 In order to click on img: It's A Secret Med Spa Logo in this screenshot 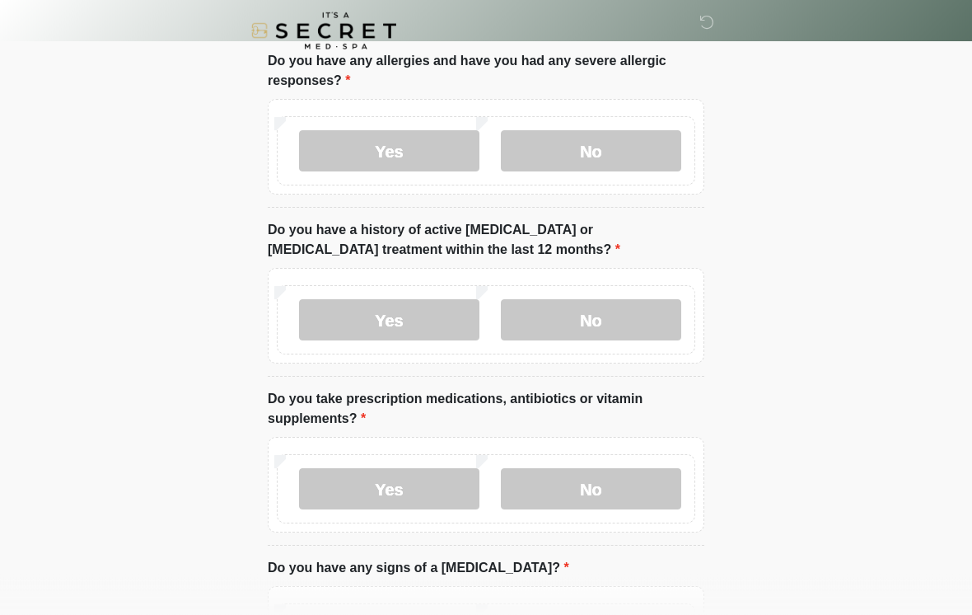, I will do `click(324, 30)`.